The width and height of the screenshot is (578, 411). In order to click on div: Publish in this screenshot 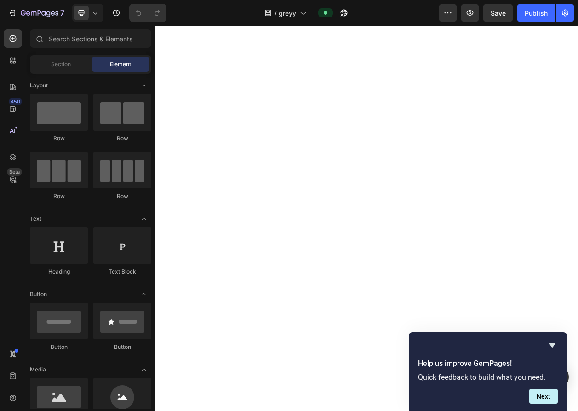, I will do `click(536, 13)`.